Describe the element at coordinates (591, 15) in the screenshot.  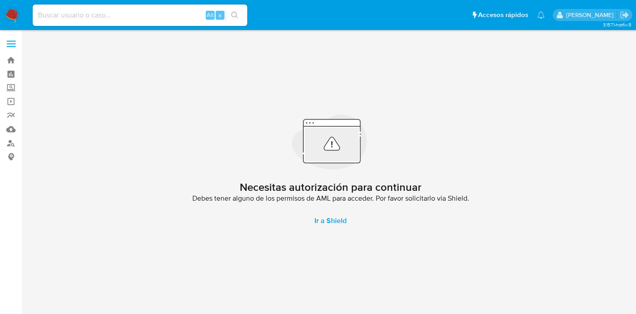
I see `p: belen.palamara@mercadolibre.com` at that location.